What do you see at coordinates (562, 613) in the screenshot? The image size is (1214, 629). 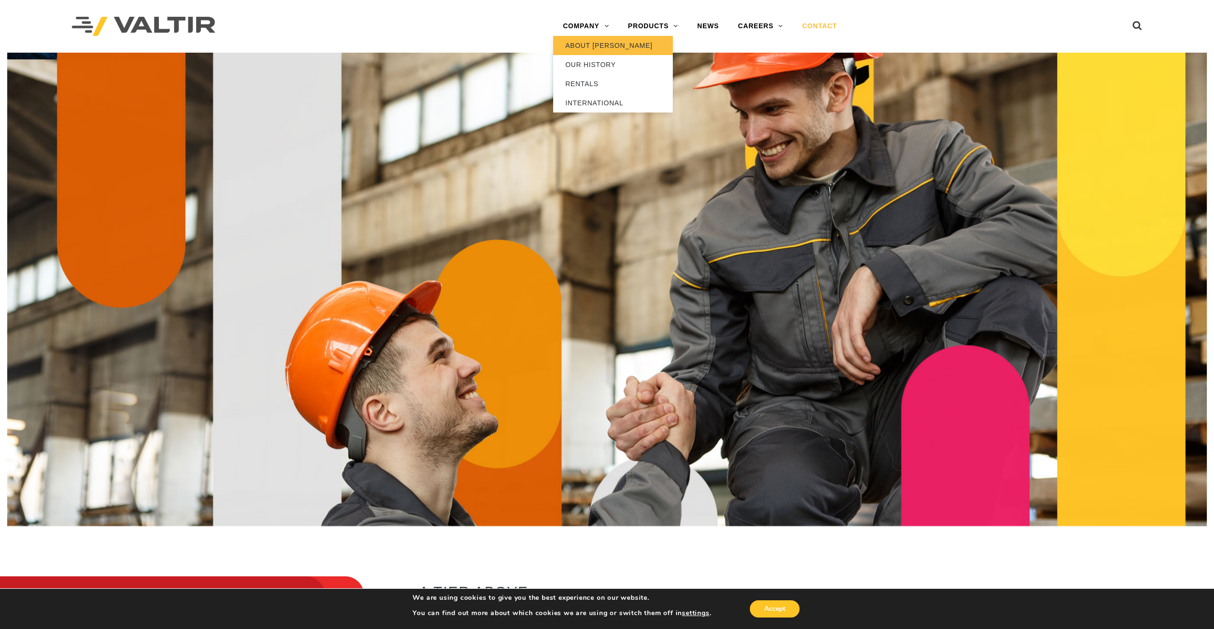 I see `p: You can find out more about which cookies we are using or switch them off in .` at bounding box center [562, 613].